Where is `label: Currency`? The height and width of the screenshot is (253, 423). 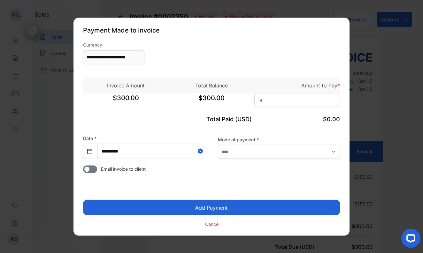 label: Currency is located at coordinates (114, 44).